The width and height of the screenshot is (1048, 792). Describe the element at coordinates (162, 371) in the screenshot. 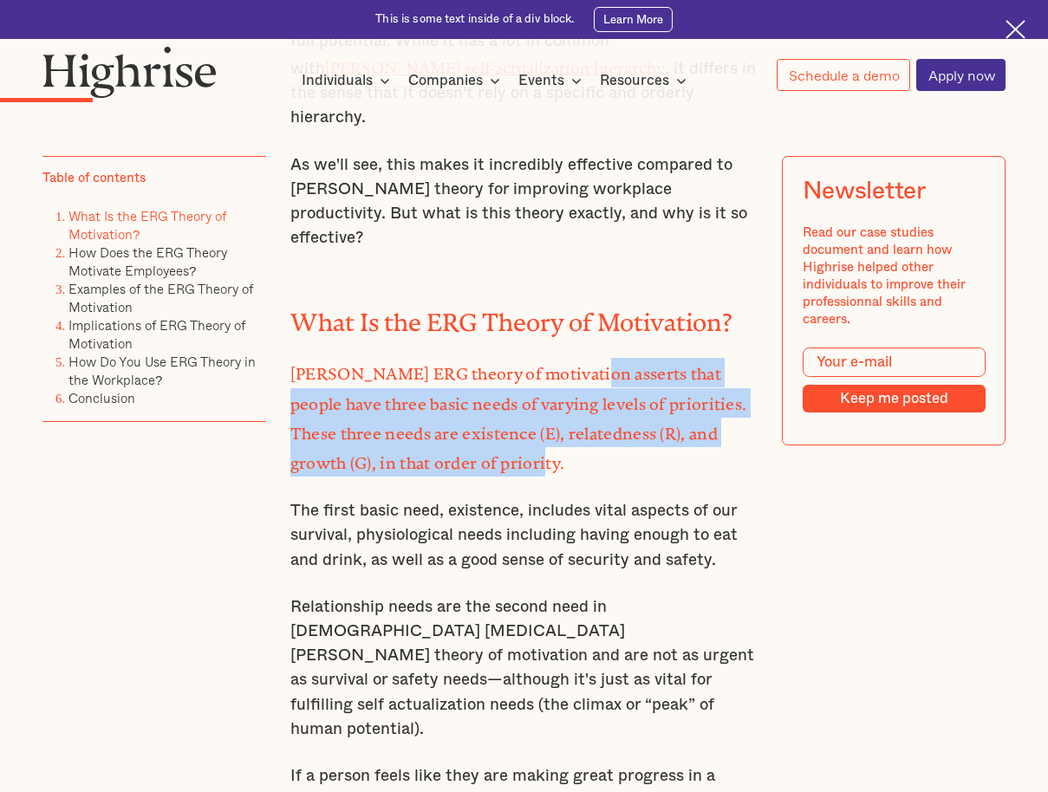

I see `a: How Do You Use ERG Theory in the Workplace?` at that location.